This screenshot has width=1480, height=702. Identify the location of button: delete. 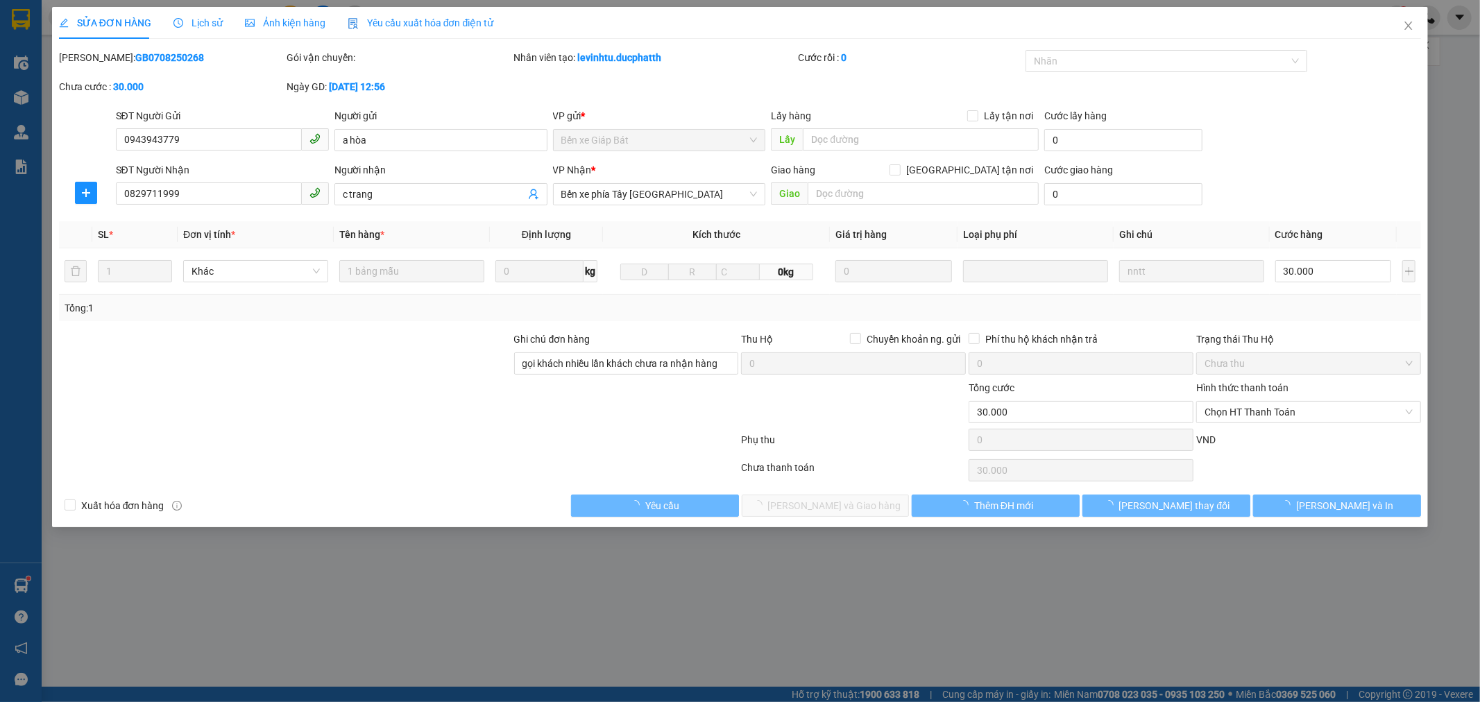
(76, 271).